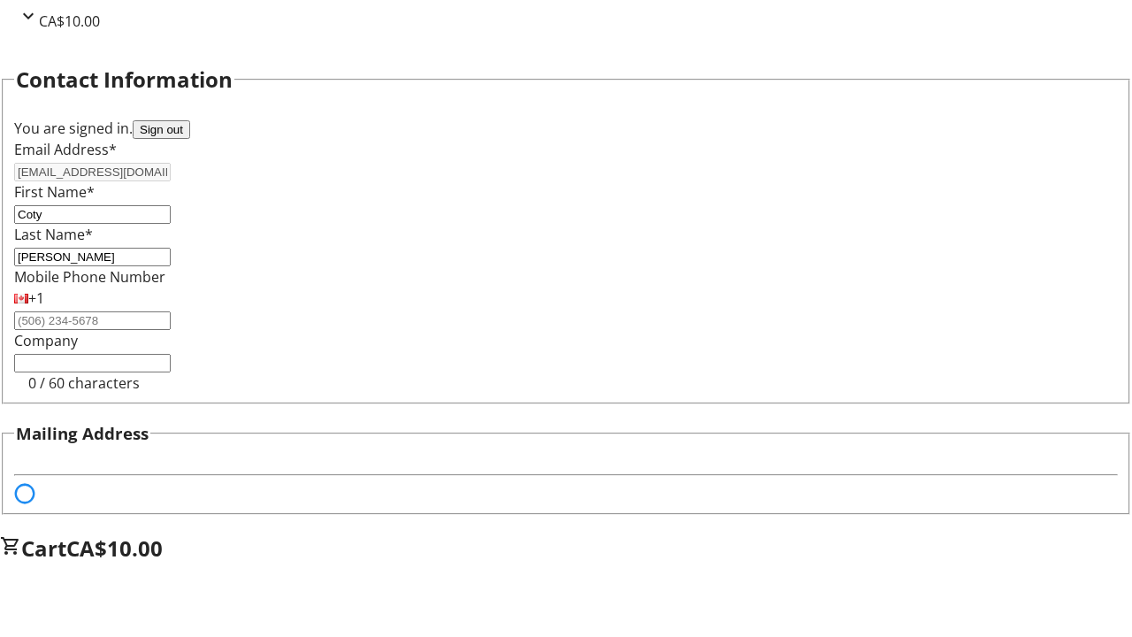 Image resolution: width=1132 pixels, height=637 pixels. I want to click on label: Company, so click(46, 341).